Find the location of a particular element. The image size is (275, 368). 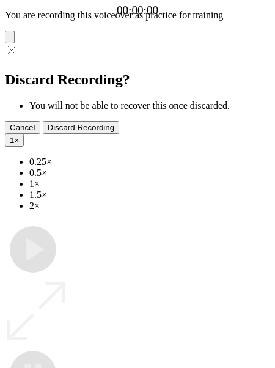

p: You are recording this voiceover as practice for training is located at coordinates (138, 15).